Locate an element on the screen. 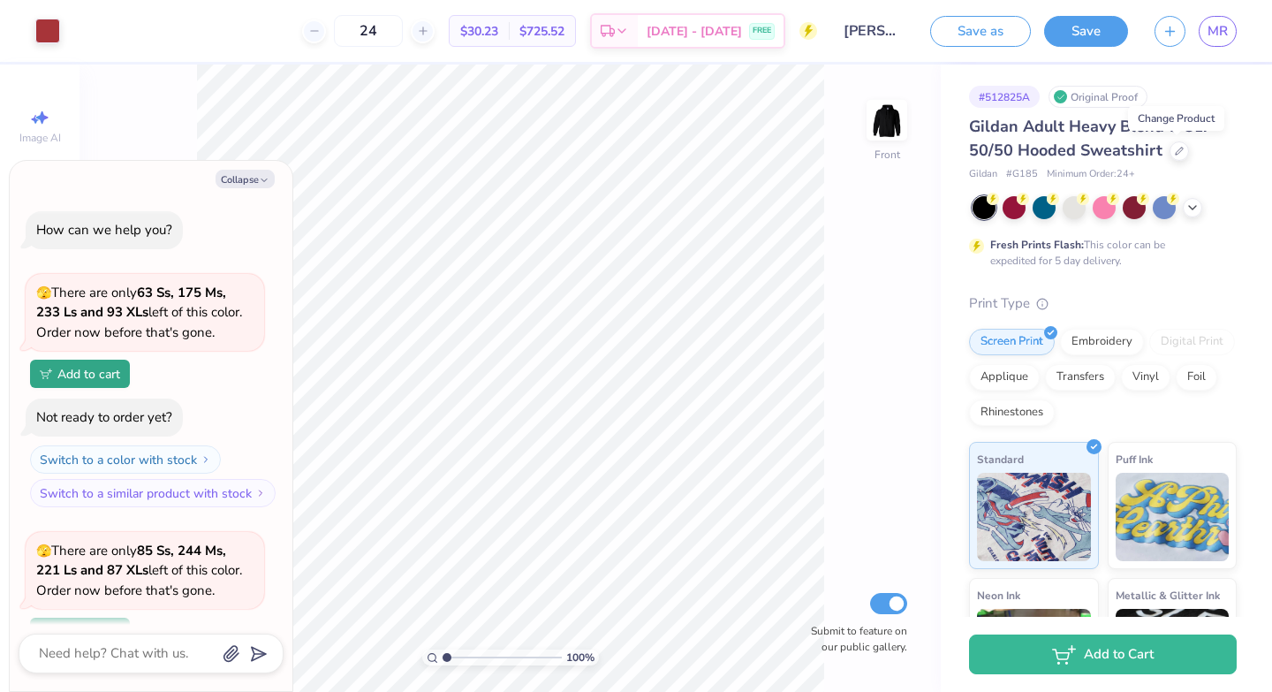 The image size is (1272, 692). a: MR is located at coordinates (1218, 31).